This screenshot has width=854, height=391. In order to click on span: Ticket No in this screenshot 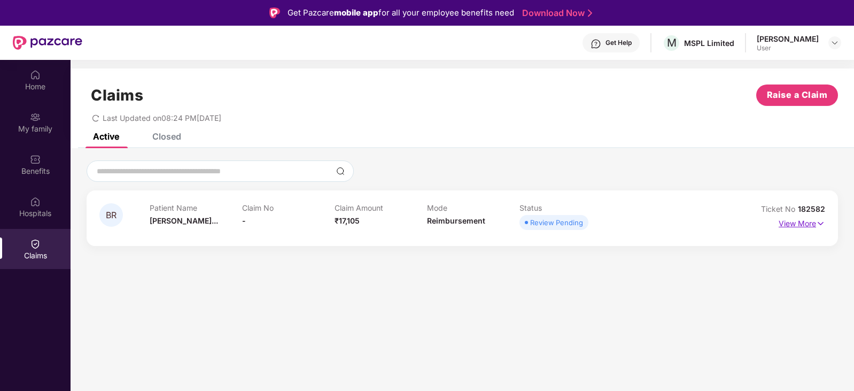, I will do `click(779, 208)`.